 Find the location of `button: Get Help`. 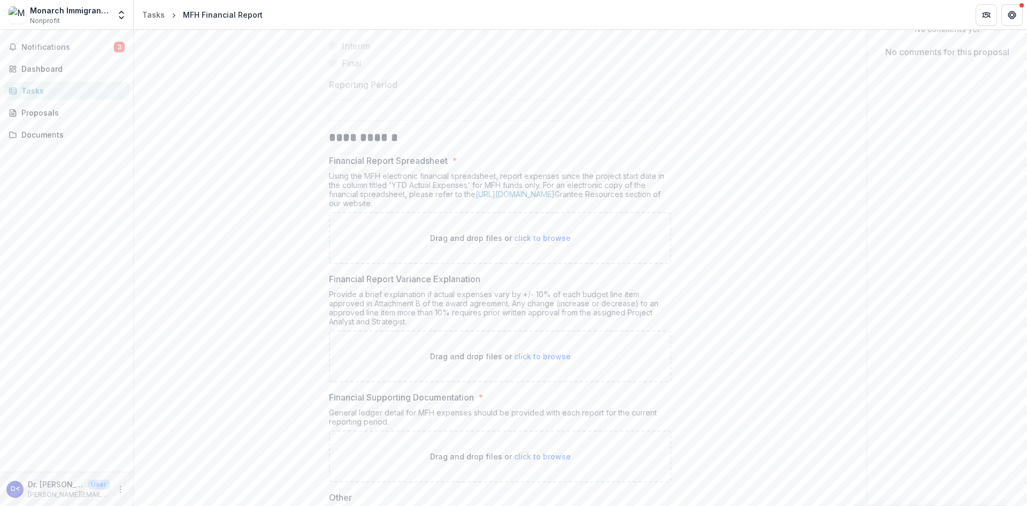

button: Get Help is located at coordinates (1012, 15).